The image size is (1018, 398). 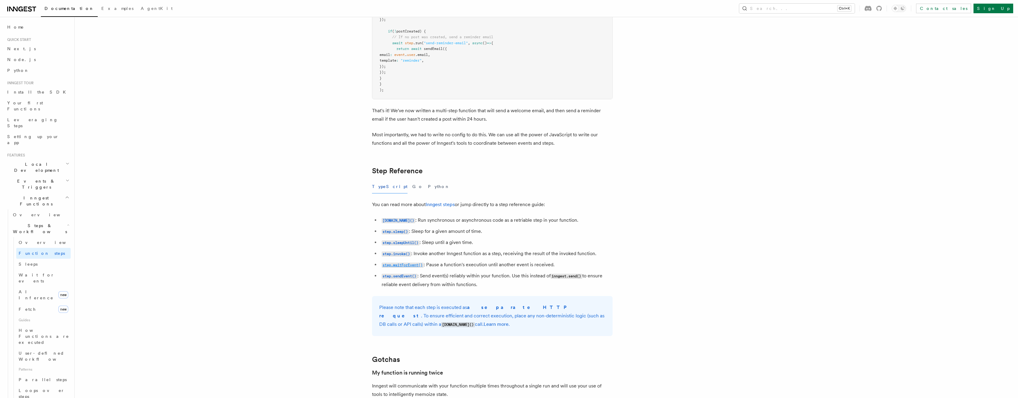 I want to click on p: Please note that each step is executed as . To ensure efficient and correct execution, place any ..., so click(x=492, y=316).